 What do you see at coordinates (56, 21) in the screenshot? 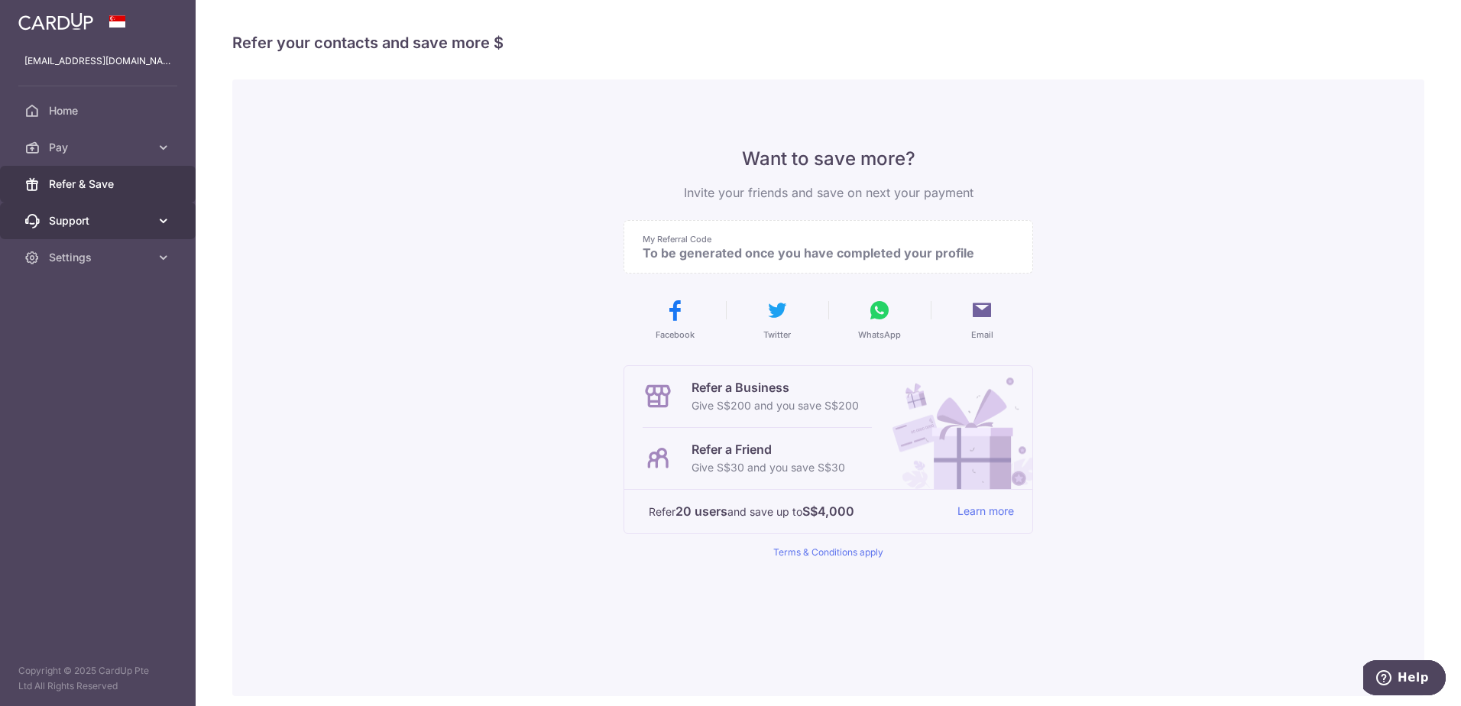
I see `img: CardUp` at bounding box center [56, 21].